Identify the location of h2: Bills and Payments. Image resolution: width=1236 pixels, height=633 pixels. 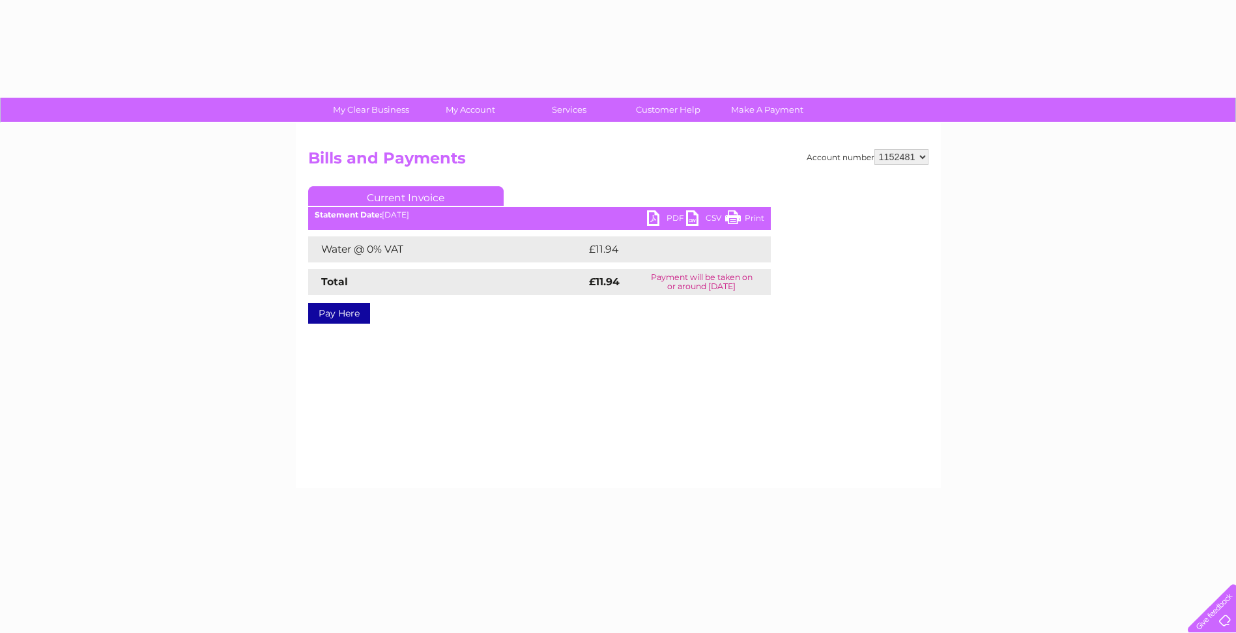
(618, 162).